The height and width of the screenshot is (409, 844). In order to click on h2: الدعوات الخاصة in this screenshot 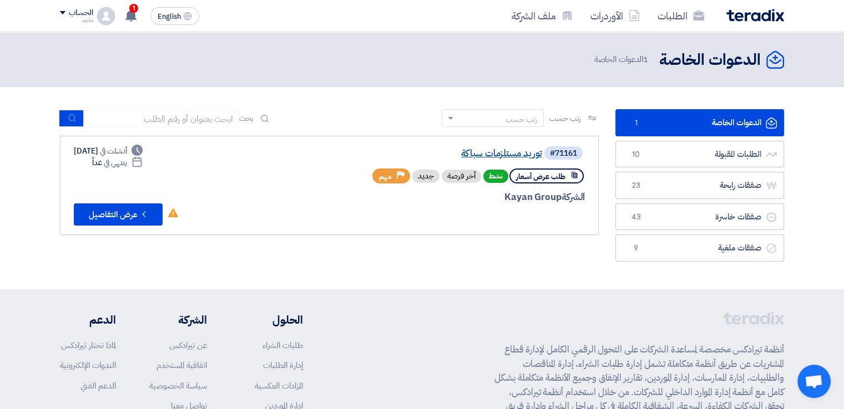, I will do `click(709, 60)`.